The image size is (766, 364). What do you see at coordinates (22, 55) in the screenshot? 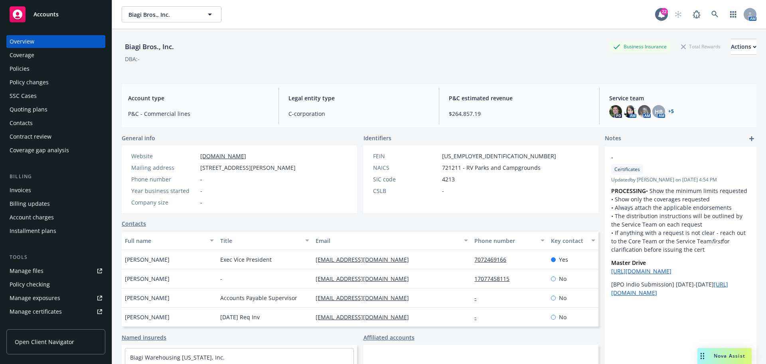
I see `div: Coverage` at bounding box center [22, 55].